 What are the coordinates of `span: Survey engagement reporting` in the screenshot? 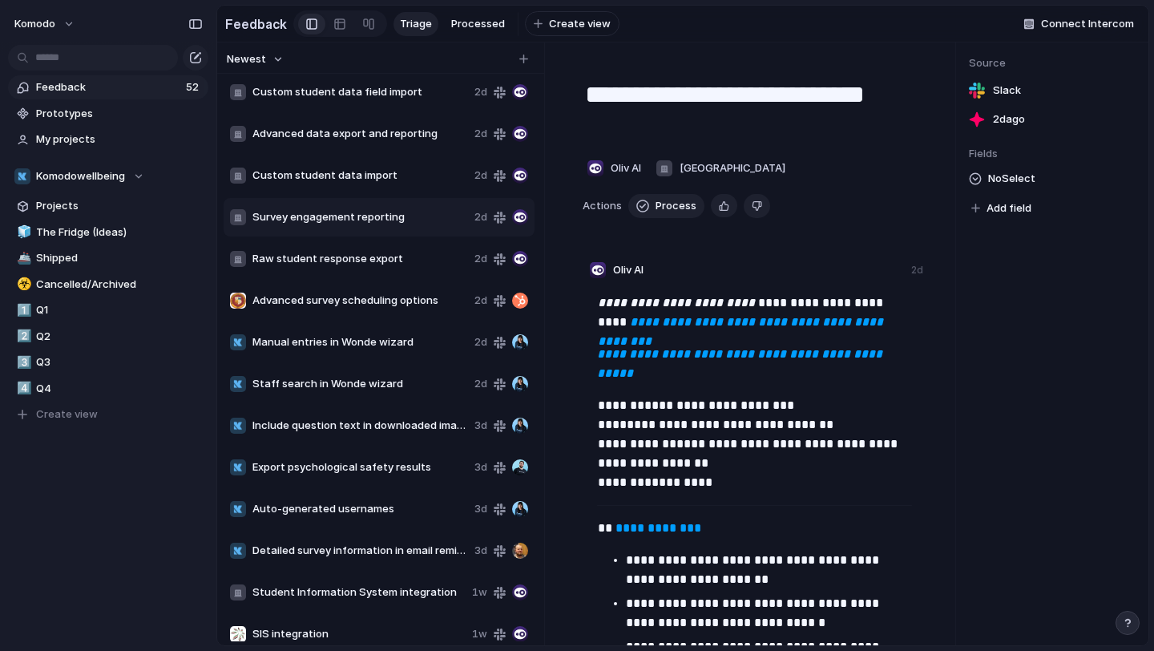 It's located at (360, 217).